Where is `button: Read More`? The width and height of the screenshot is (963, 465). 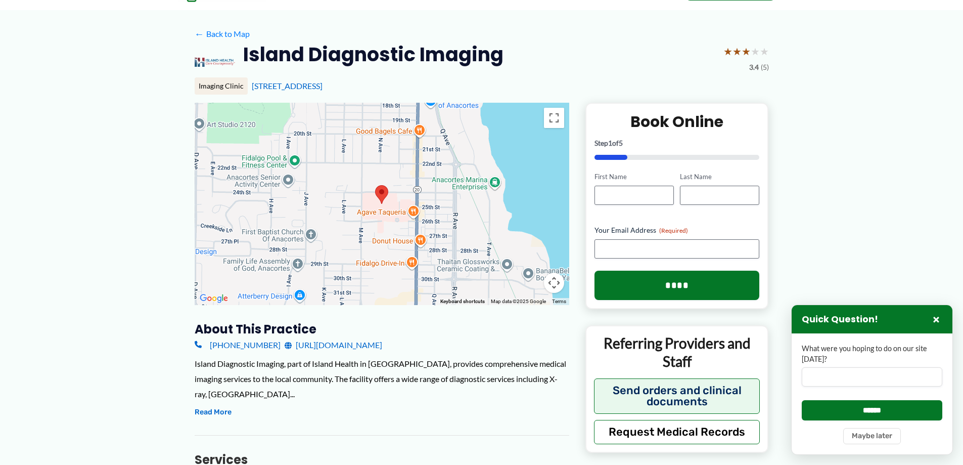
button: Read More is located at coordinates (213, 412).